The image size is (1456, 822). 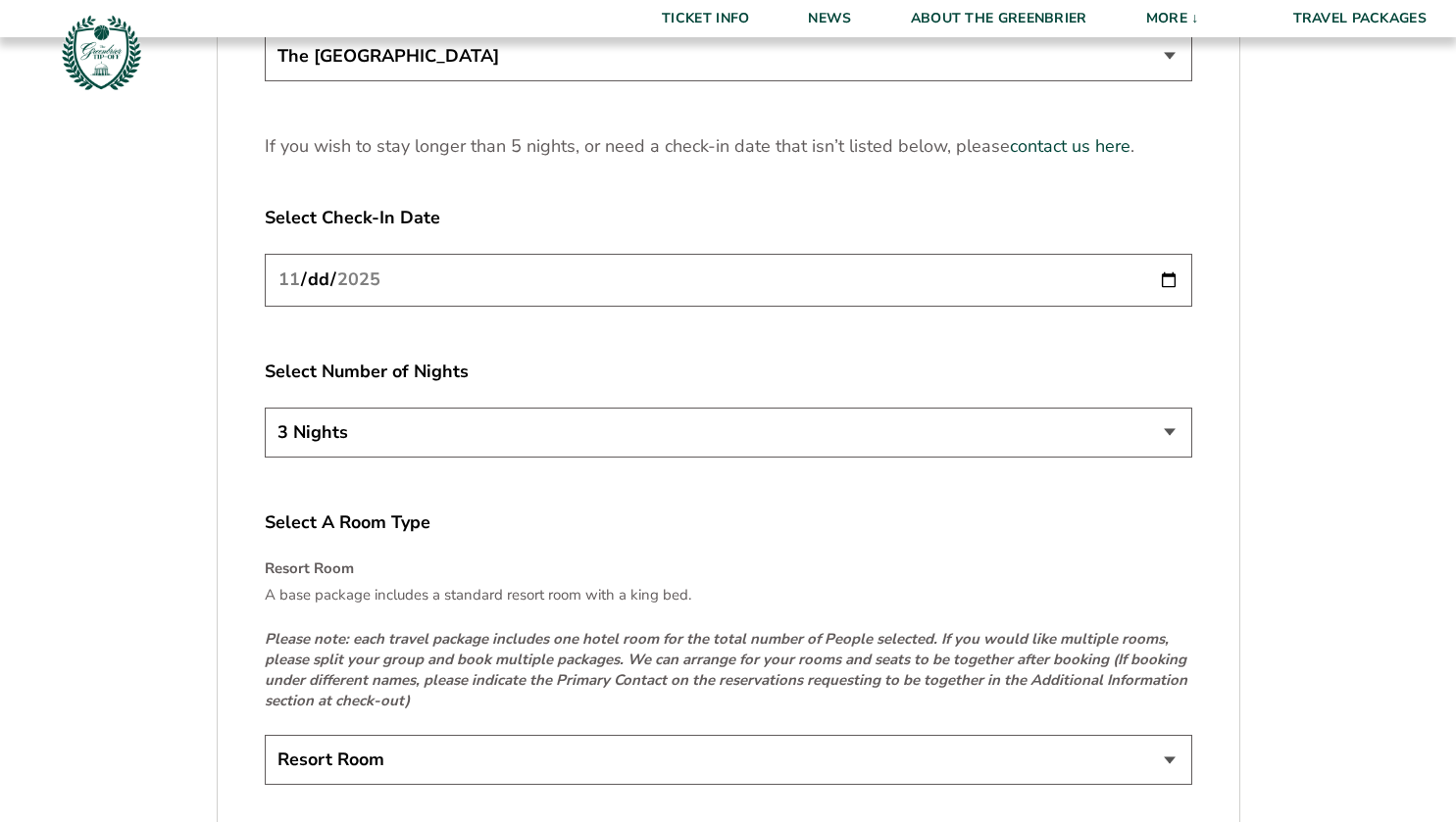 I want to click on a: contact us here, so click(x=1070, y=146).